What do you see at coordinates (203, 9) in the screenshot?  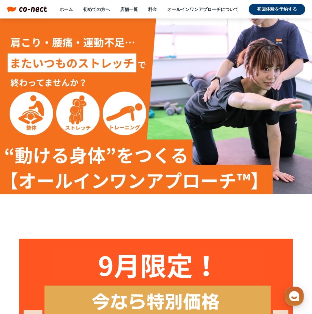 I see `a: オールインワンアプローチについて` at bounding box center [203, 9].